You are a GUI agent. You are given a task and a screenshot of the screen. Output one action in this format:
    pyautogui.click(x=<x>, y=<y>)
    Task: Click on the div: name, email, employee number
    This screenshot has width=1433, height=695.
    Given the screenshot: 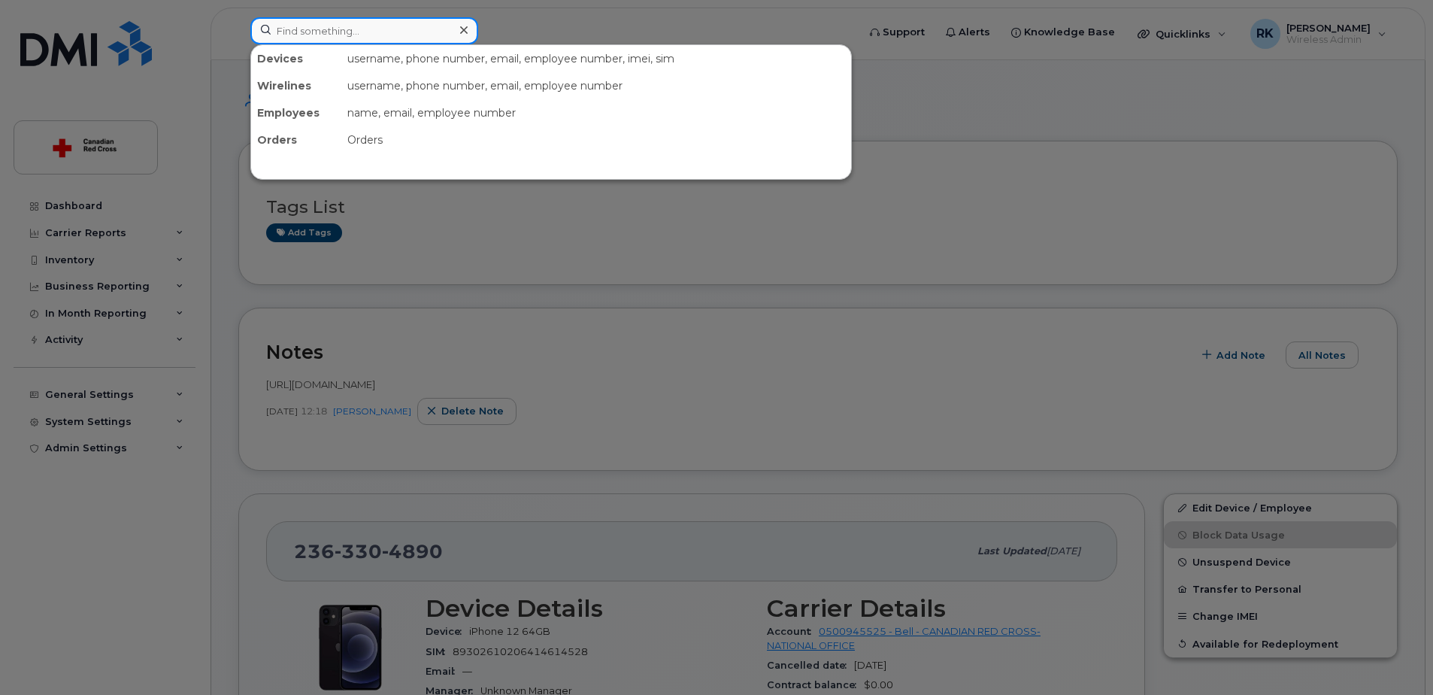 What is the action you would take?
    pyautogui.click(x=596, y=113)
    